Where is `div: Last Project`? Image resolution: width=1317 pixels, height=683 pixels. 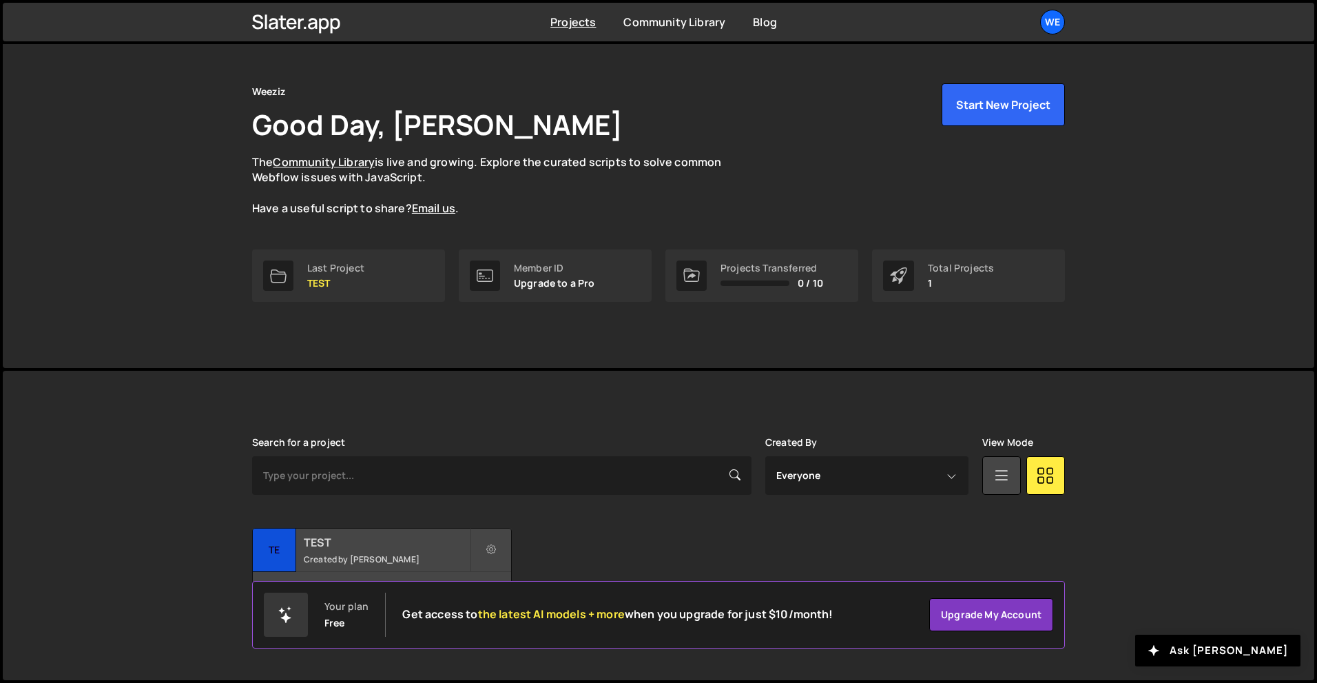
div: Last Project is located at coordinates (335, 268).